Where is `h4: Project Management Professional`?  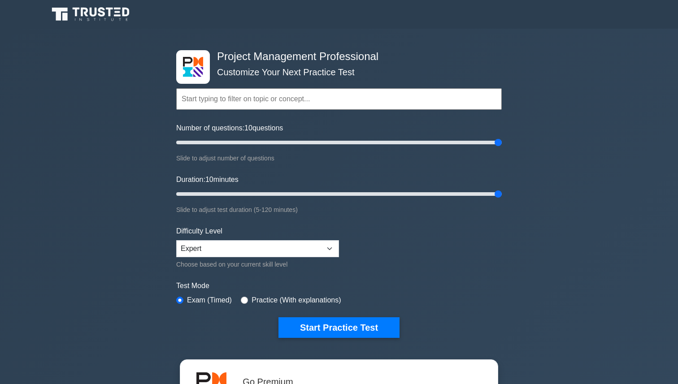 h4: Project Management Professional is located at coordinates (335, 56).